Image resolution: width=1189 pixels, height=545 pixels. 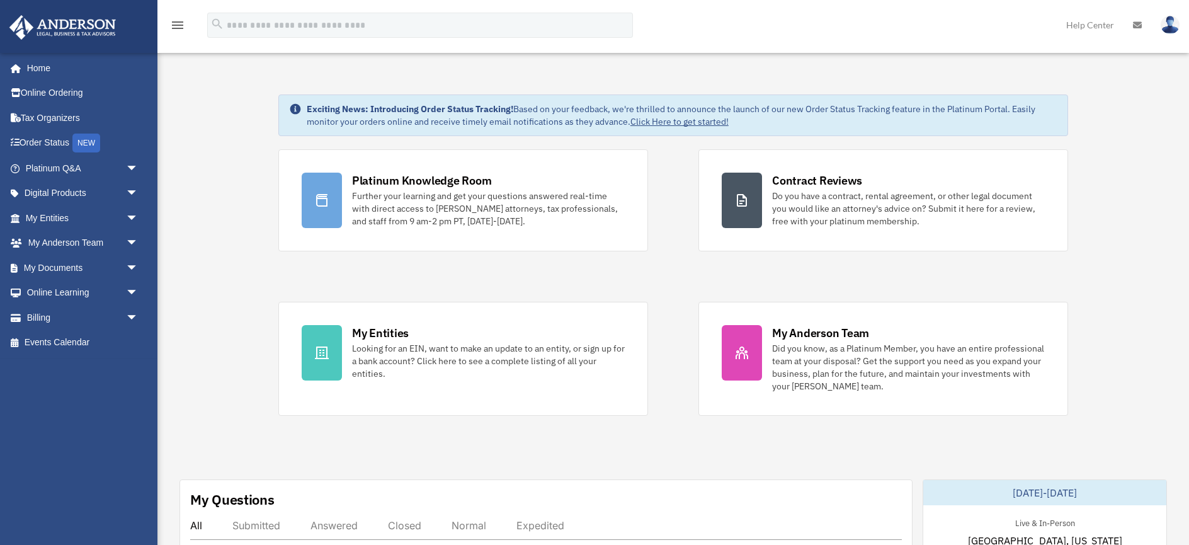 What do you see at coordinates (380, 333) in the screenshot?
I see `div: My Entities` at bounding box center [380, 333].